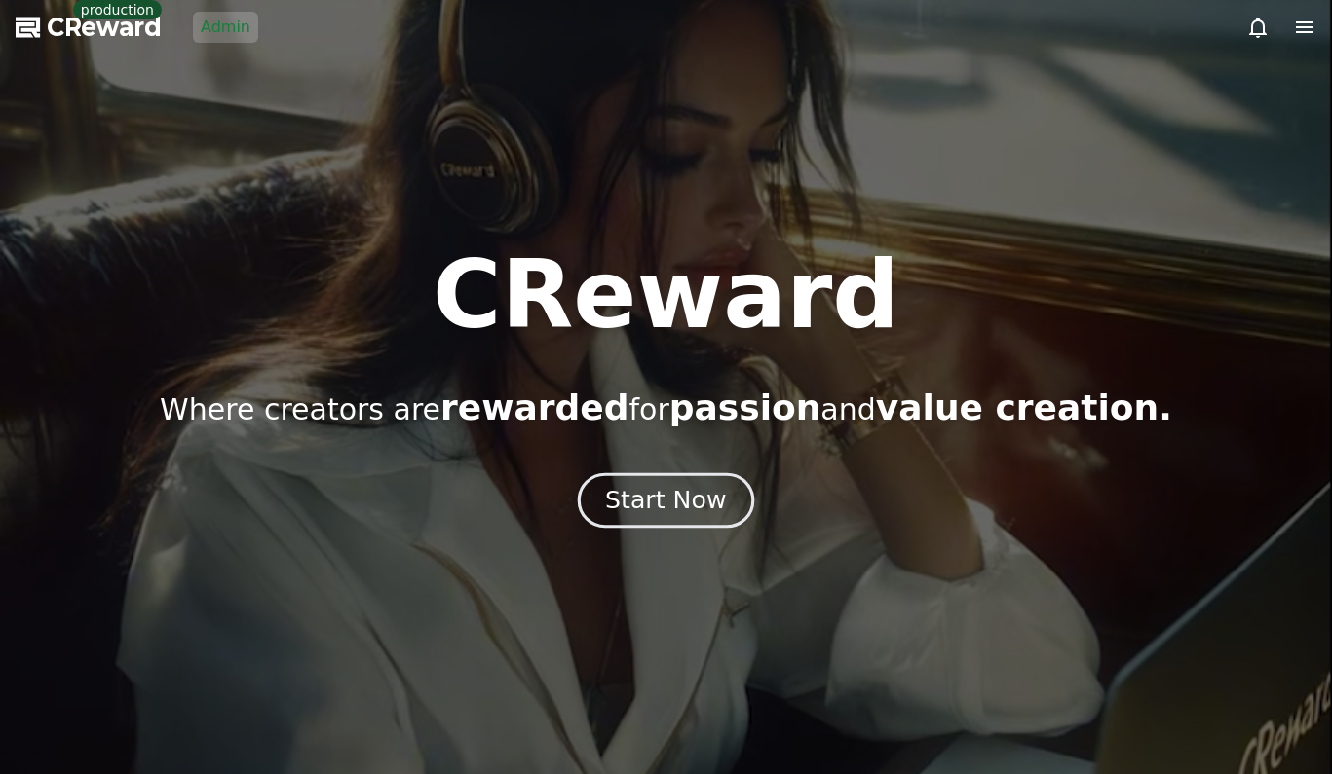  I want to click on span: CReward, so click(104, 27).